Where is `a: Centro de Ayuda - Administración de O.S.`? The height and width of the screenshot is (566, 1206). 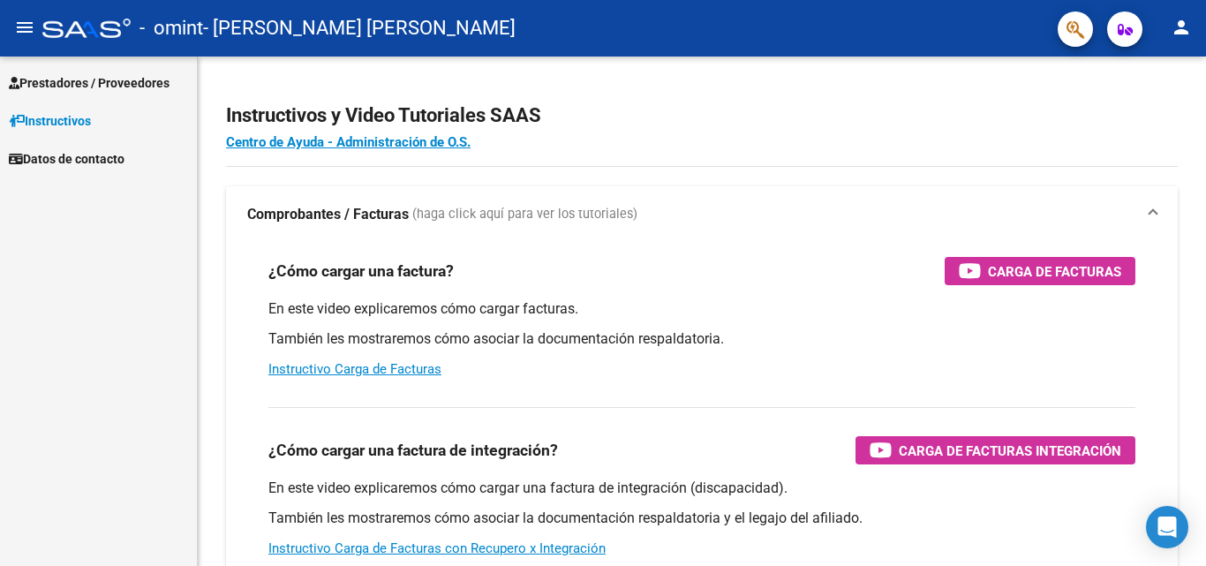 a: Centro de Ayuda - Administración de O.S. is located at coordinates (348, 142).